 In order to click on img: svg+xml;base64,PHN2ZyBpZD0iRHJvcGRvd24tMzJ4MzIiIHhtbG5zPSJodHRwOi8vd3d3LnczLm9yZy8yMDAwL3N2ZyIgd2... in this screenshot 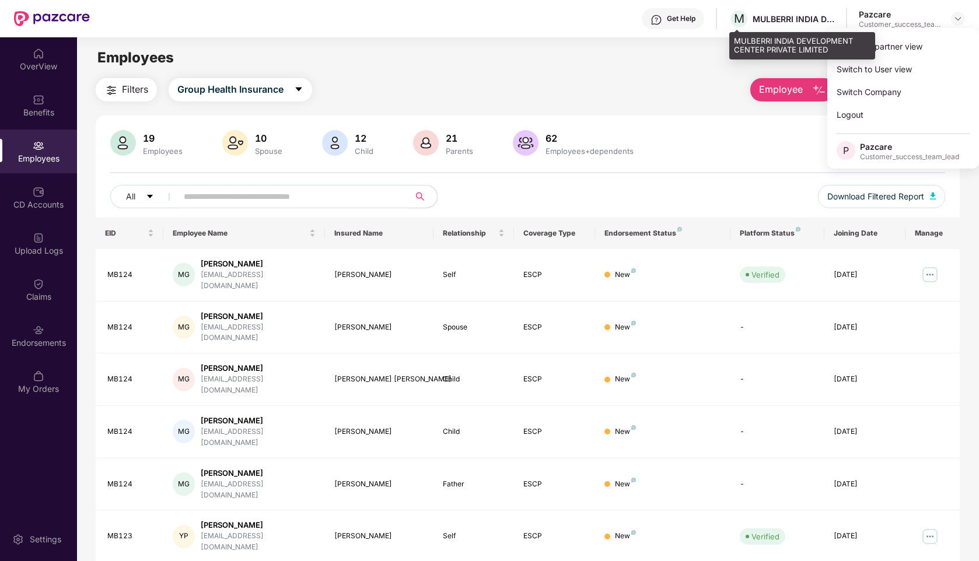, I will do `click(958, 19)`.